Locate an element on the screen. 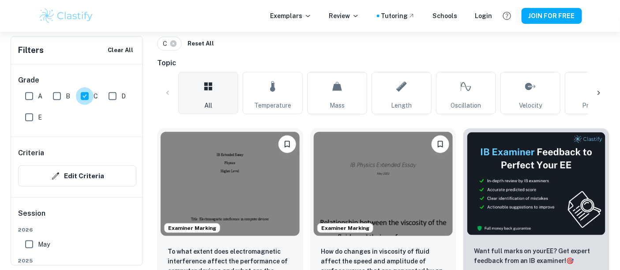 This screenshot has height=270, width=620. p: Review is located at coordinates (344, 16).